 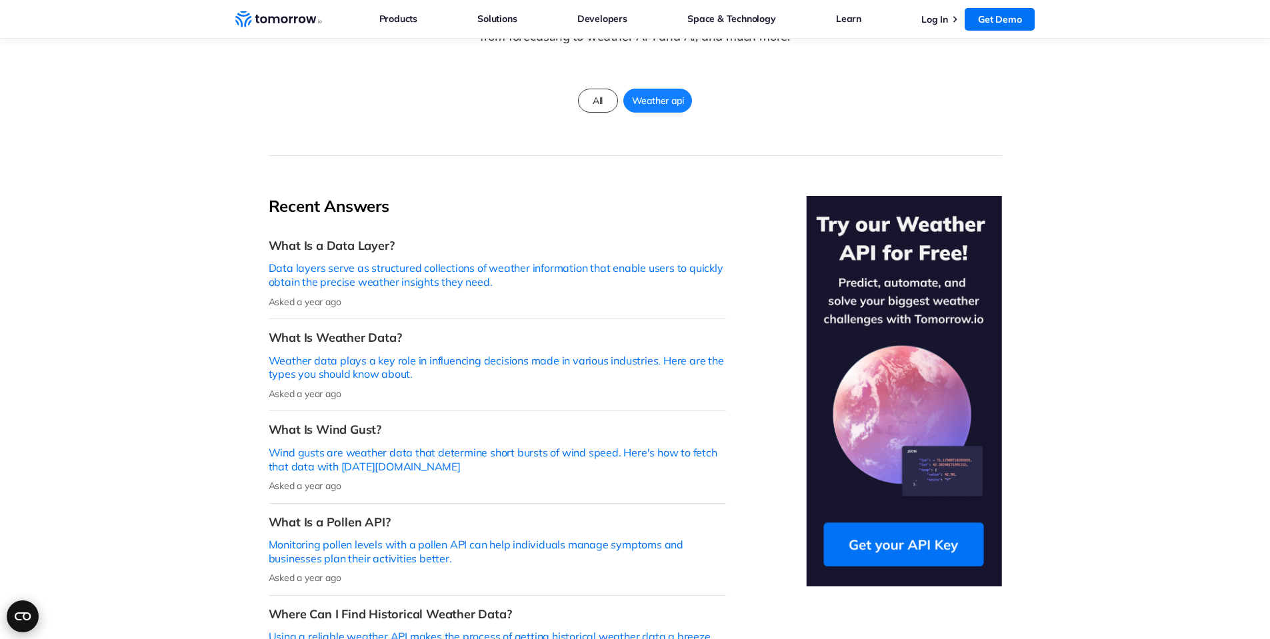 I want to click on div: All, so click(x=598, y=101).